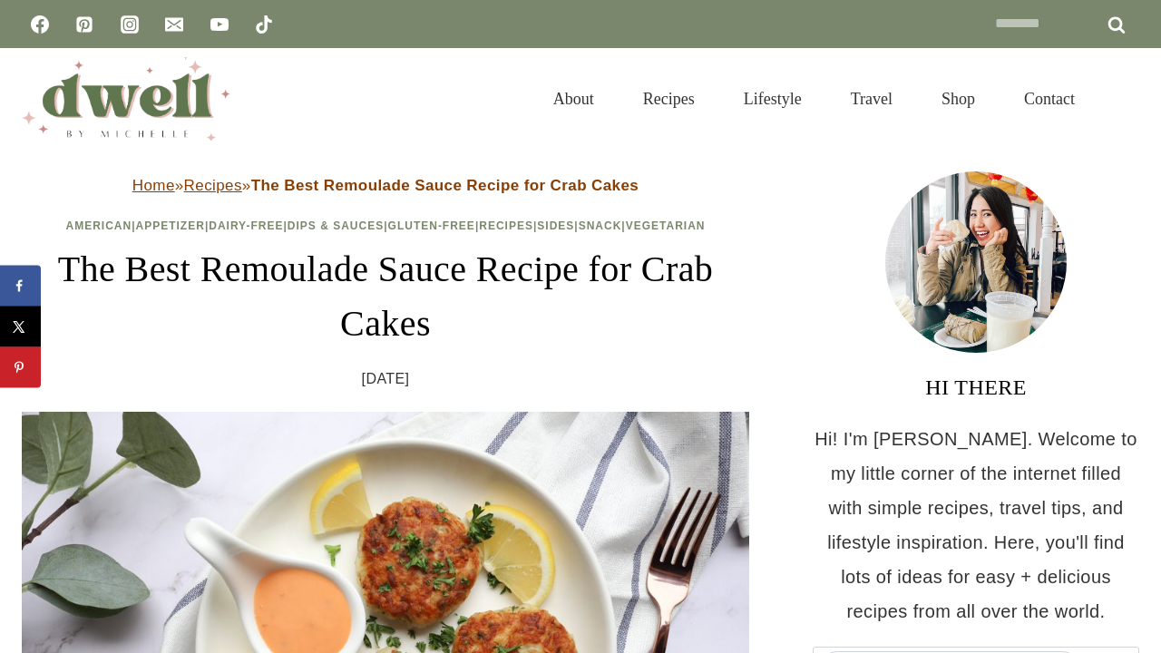  Describe the element at coordinates (336, 226) in the screenshot. I see `a: Dips & Sauces` at that location.